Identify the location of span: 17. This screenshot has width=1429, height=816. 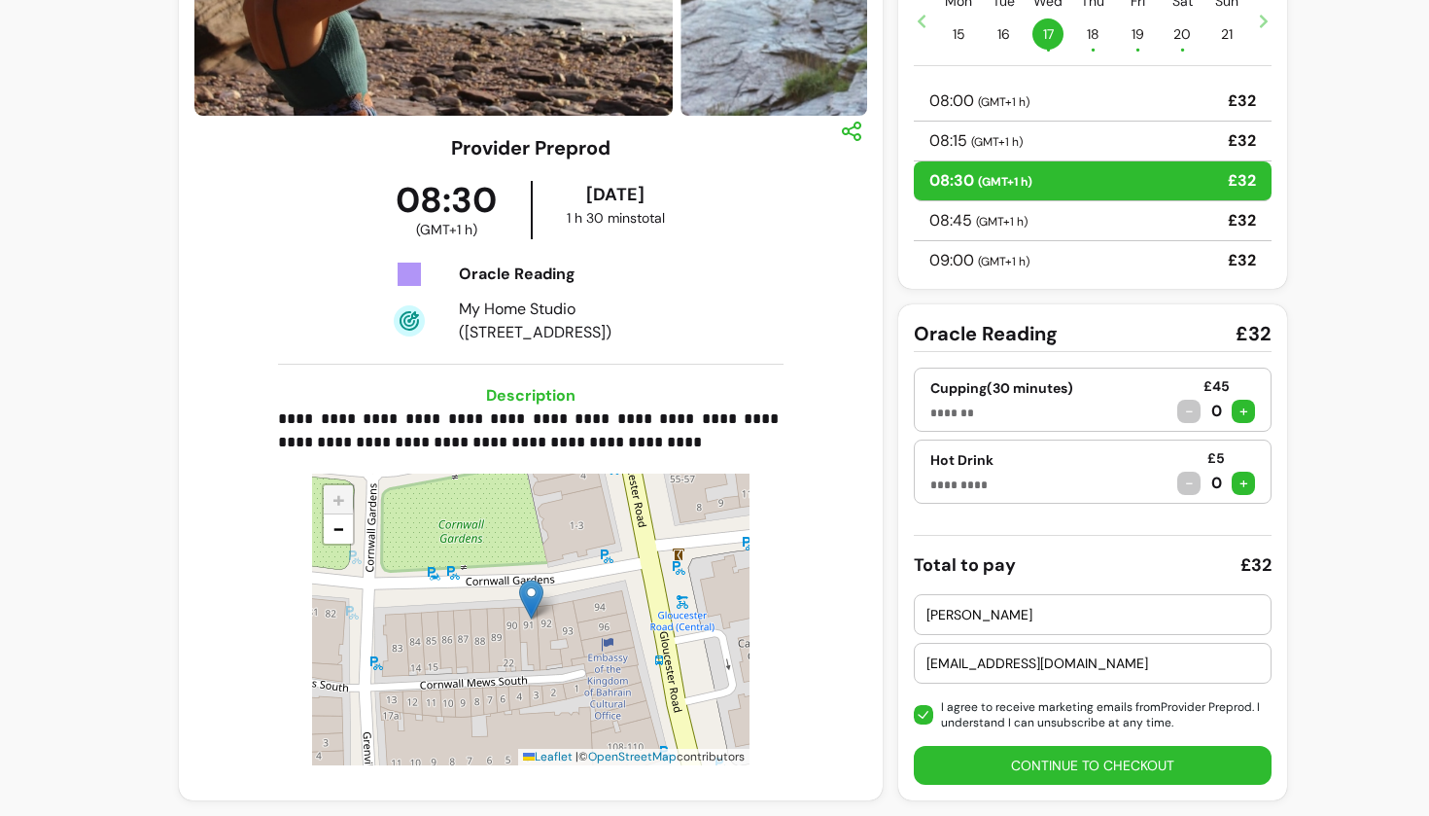
(1048, 34).